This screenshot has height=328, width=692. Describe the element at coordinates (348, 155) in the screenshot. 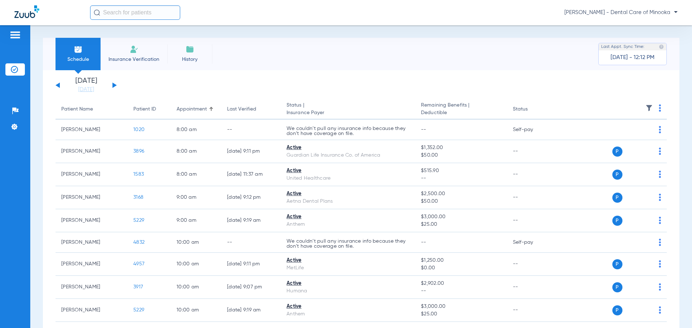

I see `div: Guardian Life Insurance Co. of America` at that location.